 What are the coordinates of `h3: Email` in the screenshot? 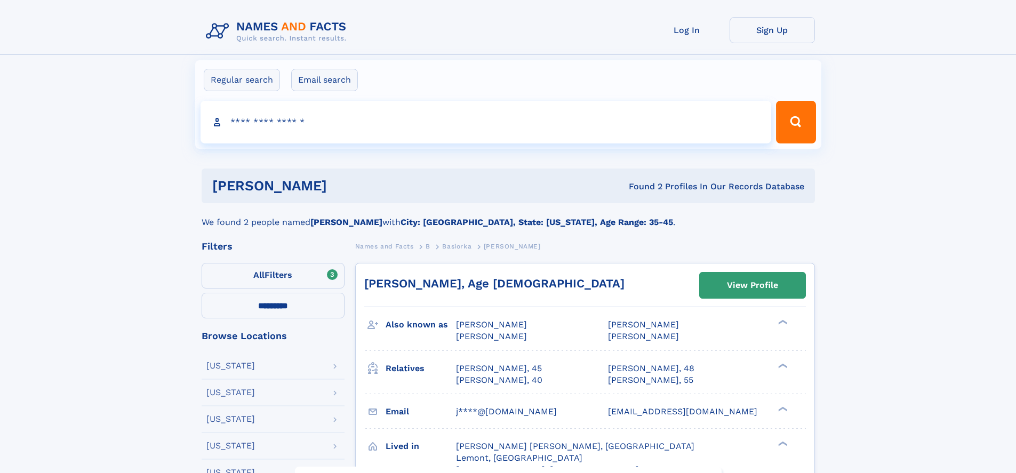 It's located at (421, 412).